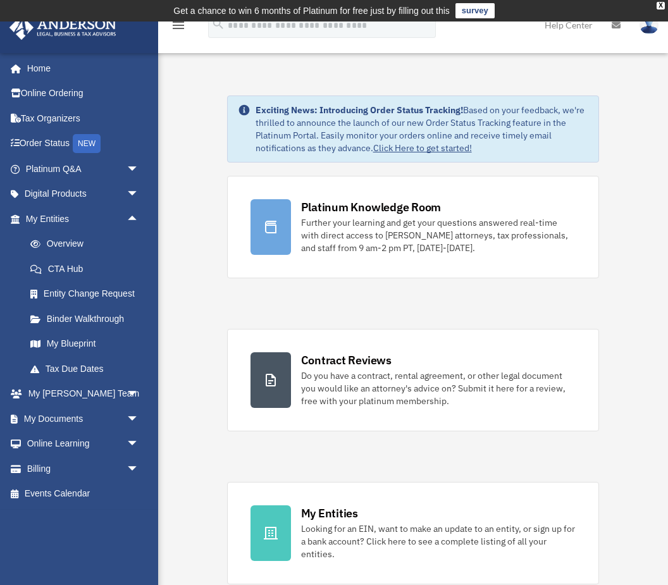  Describe the element at coordinates (88, 344) in the screenshot. I see `a: My Blueprint` at that location.